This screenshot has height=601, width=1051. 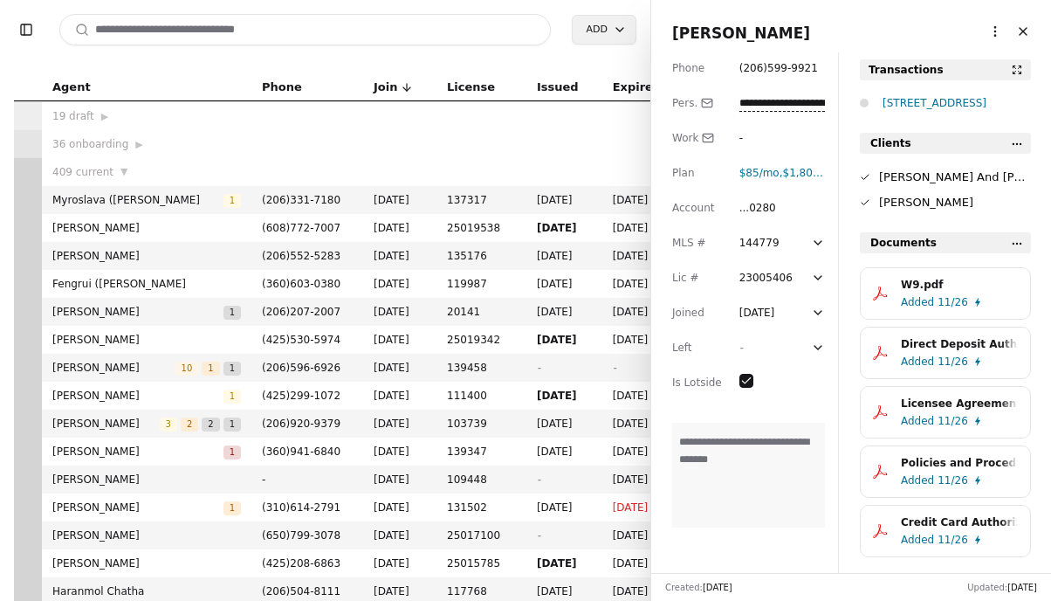 What do you see at coordinates (187, 368) in the screenshot?
I see `button: 10` at bounding box center [187, 368].